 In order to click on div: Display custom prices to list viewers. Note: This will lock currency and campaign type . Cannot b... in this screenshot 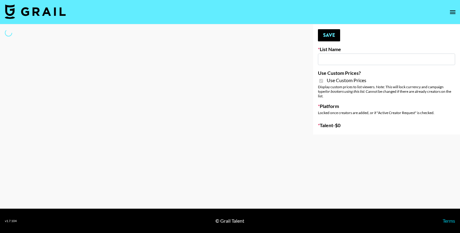, I will do `click(386, 91)`.